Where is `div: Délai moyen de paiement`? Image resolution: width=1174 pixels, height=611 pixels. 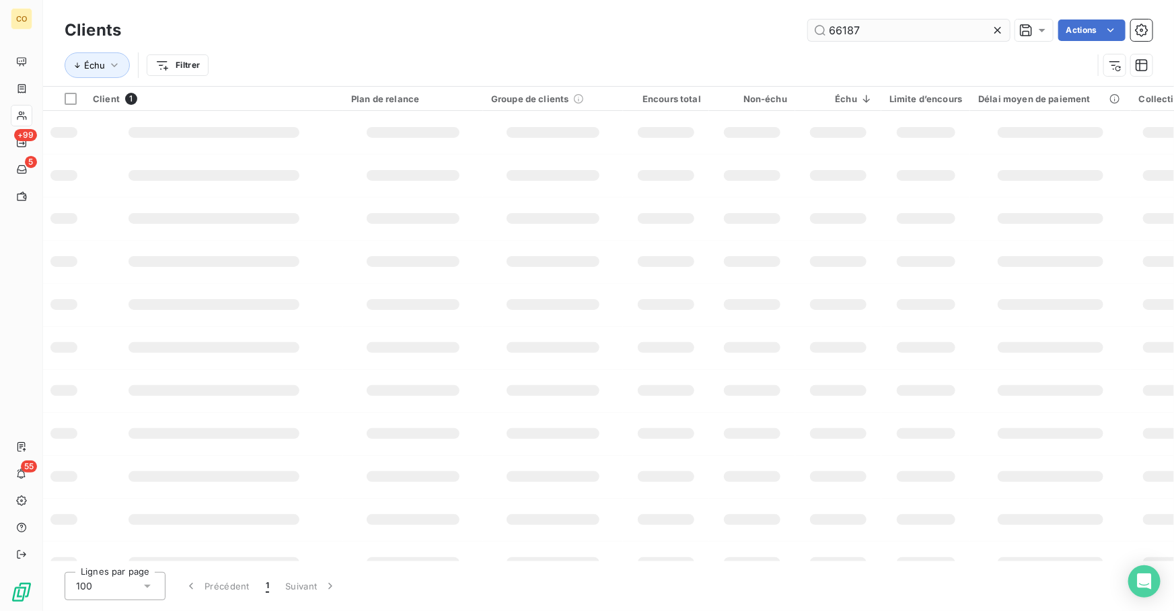
div: Délai moyen de paiement is located at coordinates (1050, 99).